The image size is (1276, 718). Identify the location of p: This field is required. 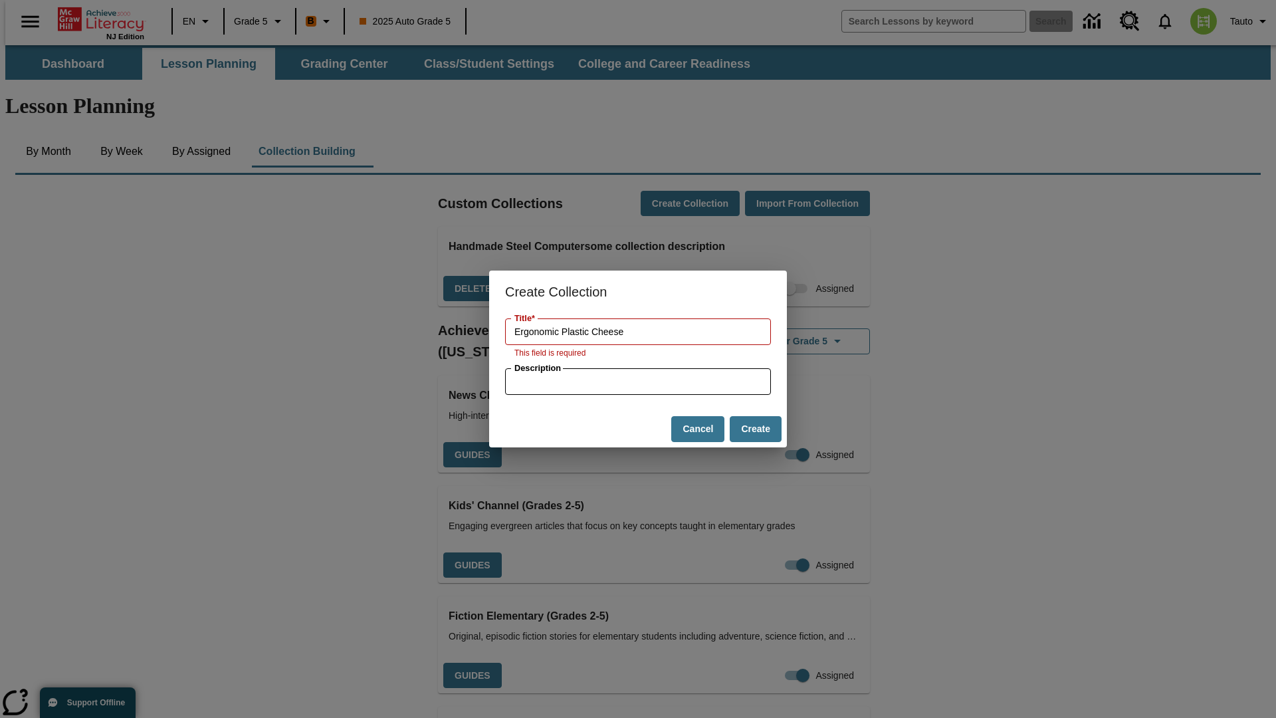
(638, 353).